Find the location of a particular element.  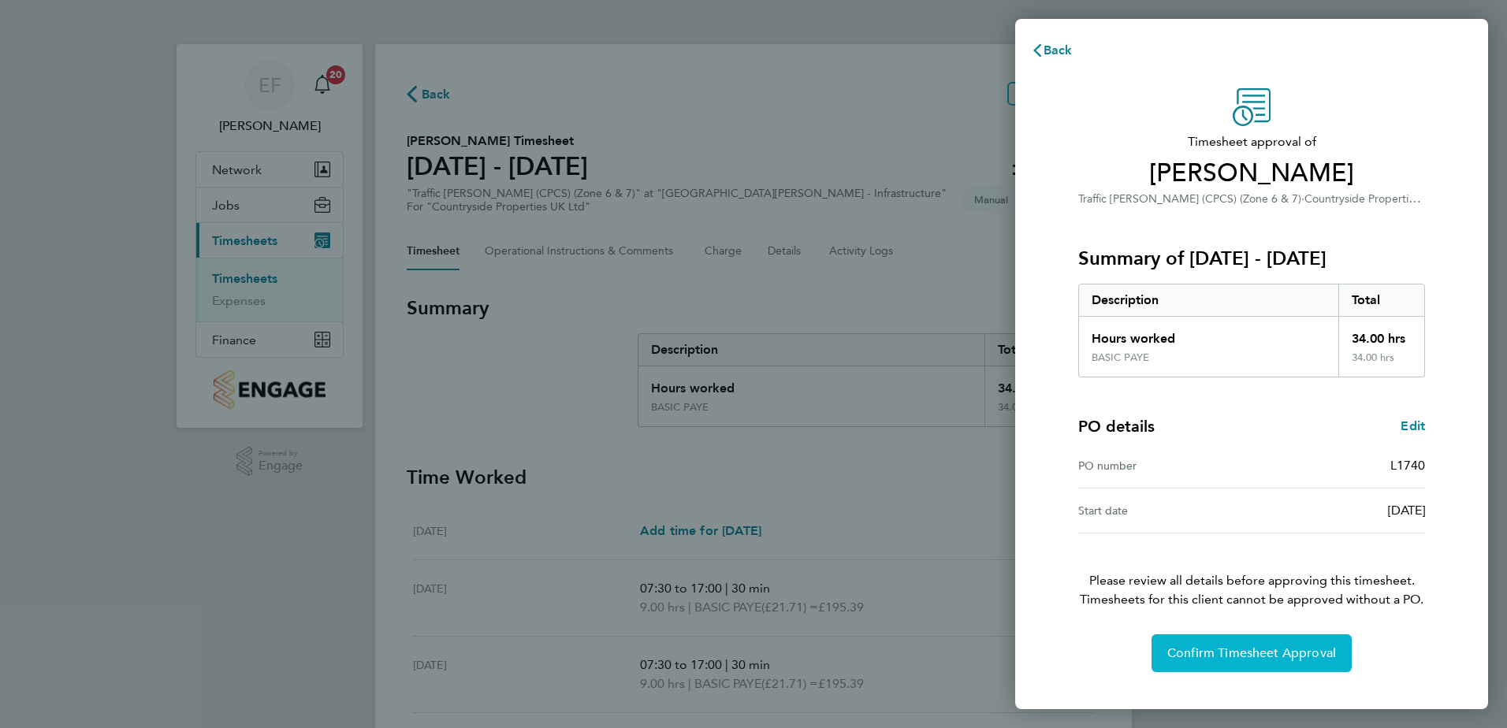

div: Hours worked is located at coordinates (1208, 334).